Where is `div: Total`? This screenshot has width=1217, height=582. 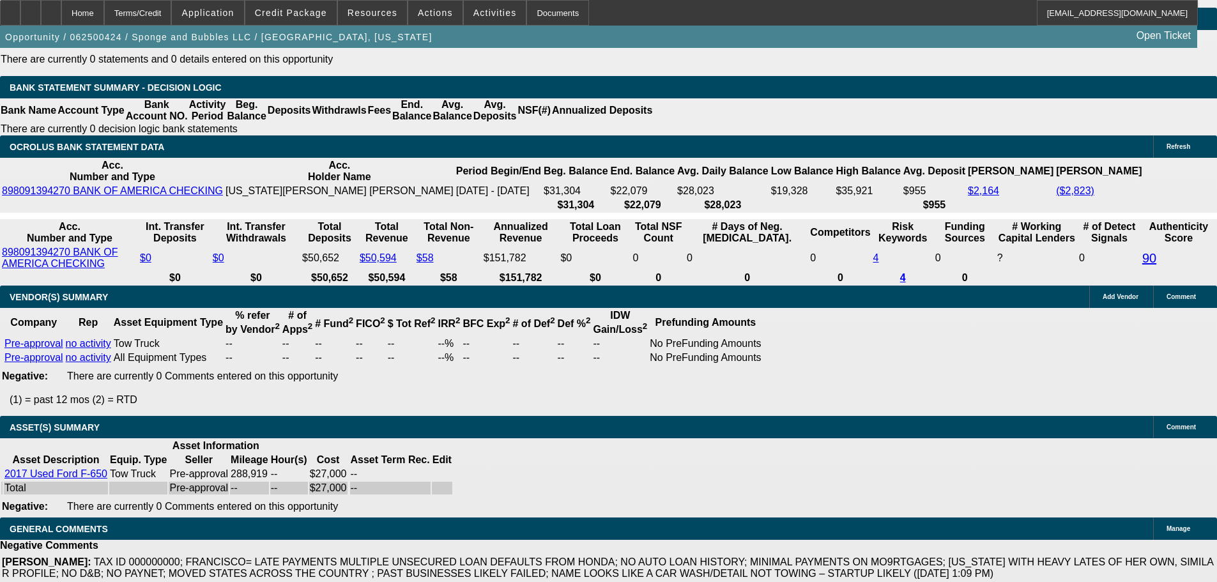 div: Total is located at coordinates (56, 488).